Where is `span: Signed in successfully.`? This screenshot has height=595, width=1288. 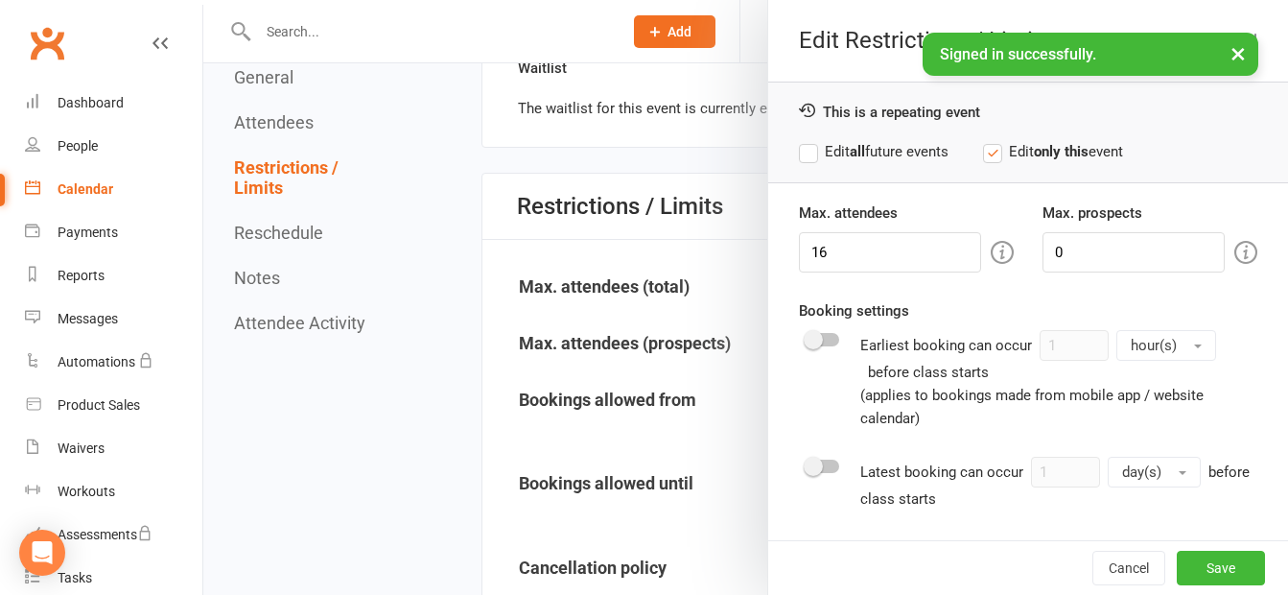
span: Signed in successfully. is located at coordinates (1017, 54).